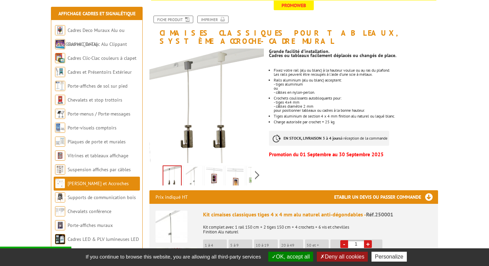  I want to click on h3: Etablir un devis ou passer commande, so click(386, 197).